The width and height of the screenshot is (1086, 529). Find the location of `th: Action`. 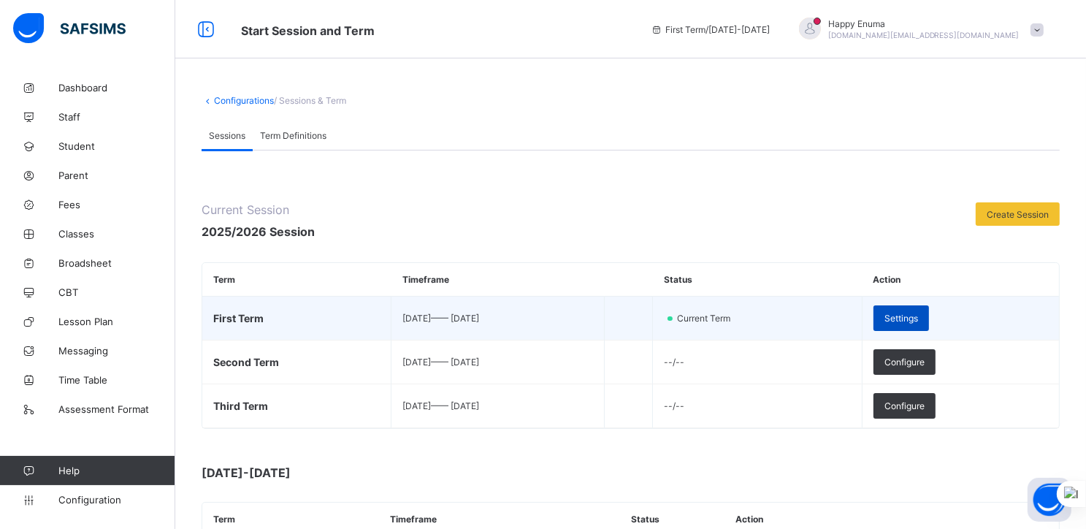

th: Action is located at coordinates (961, 280).